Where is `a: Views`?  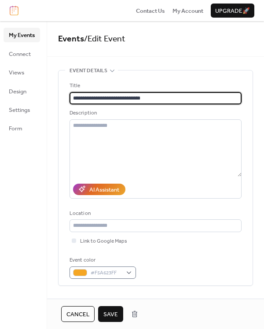 a: Views is located at coordinates (22, 72).